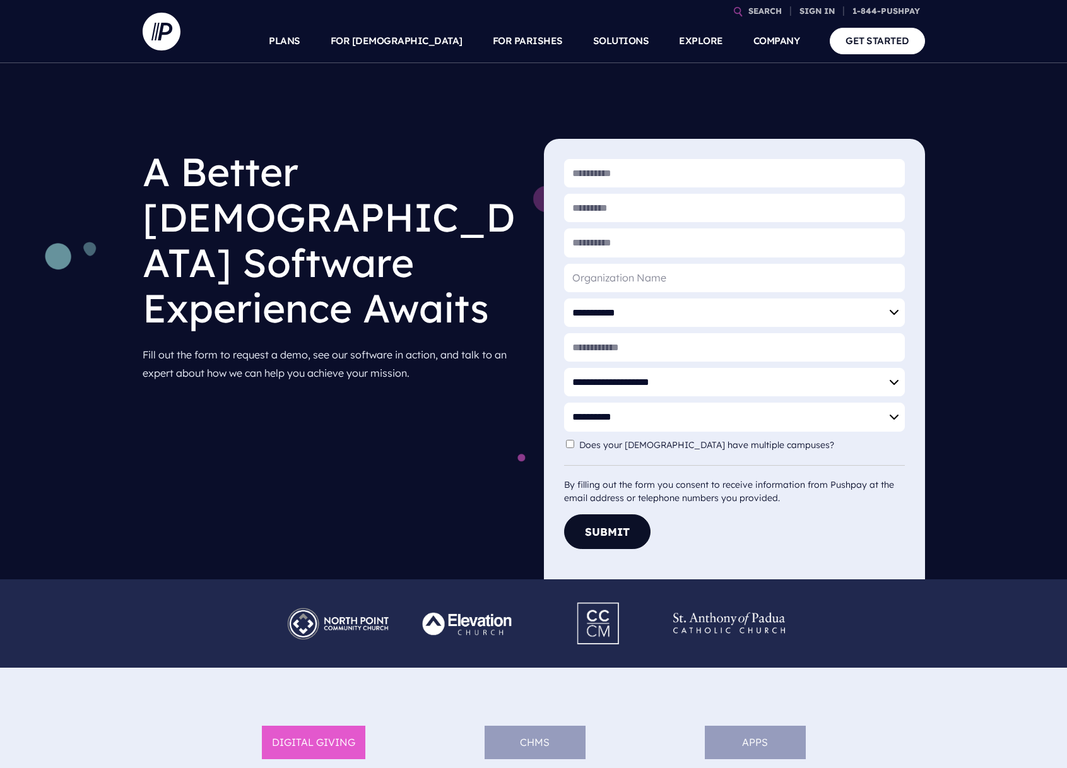  What do you see at coordinates (285, 41) in the screenshot?
I see `a: PLANS` at bounding box center [285, 41].